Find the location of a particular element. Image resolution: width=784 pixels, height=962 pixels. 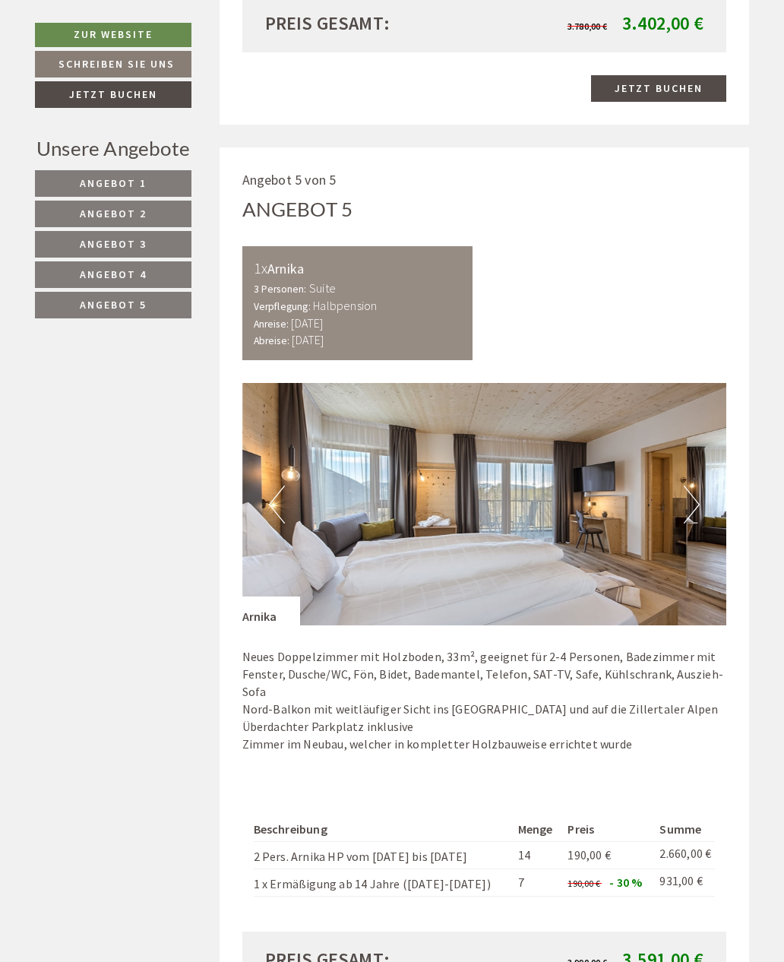

button: Senden is located at coordinates (439, 413).